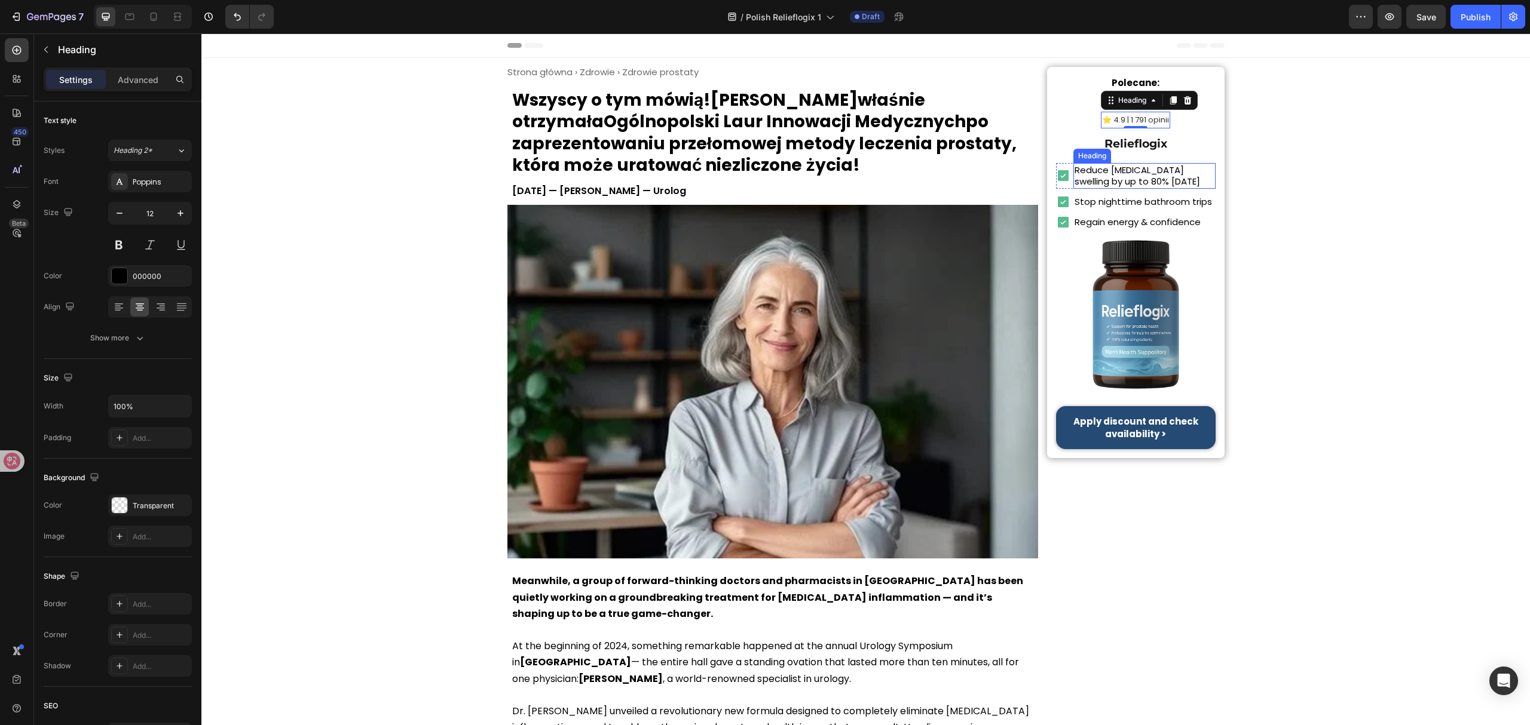  I want to click on div: SEO, so click(51, 706).